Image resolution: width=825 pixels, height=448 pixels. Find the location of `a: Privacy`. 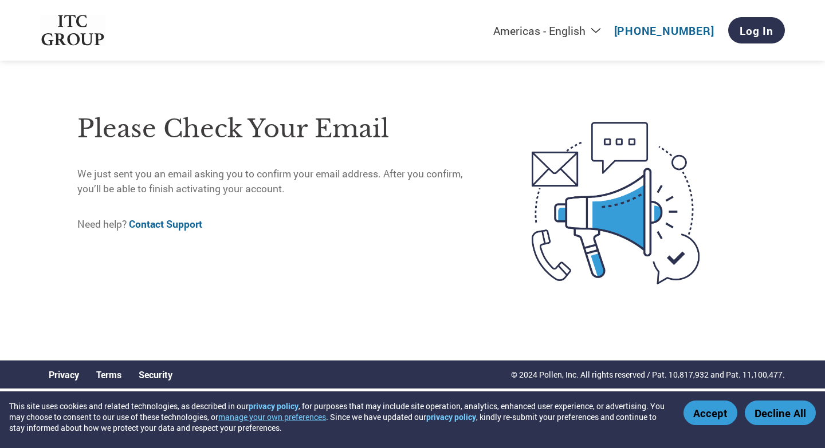

a: Privacy is located at coordinates (64, 374).